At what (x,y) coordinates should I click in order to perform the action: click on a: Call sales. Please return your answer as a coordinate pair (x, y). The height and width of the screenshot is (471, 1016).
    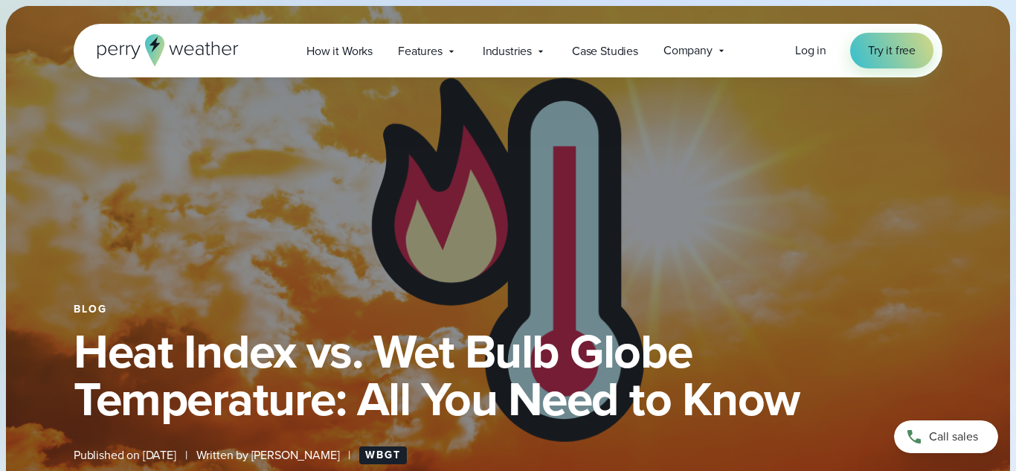
    Looking at the image, I should click on (946, 437).